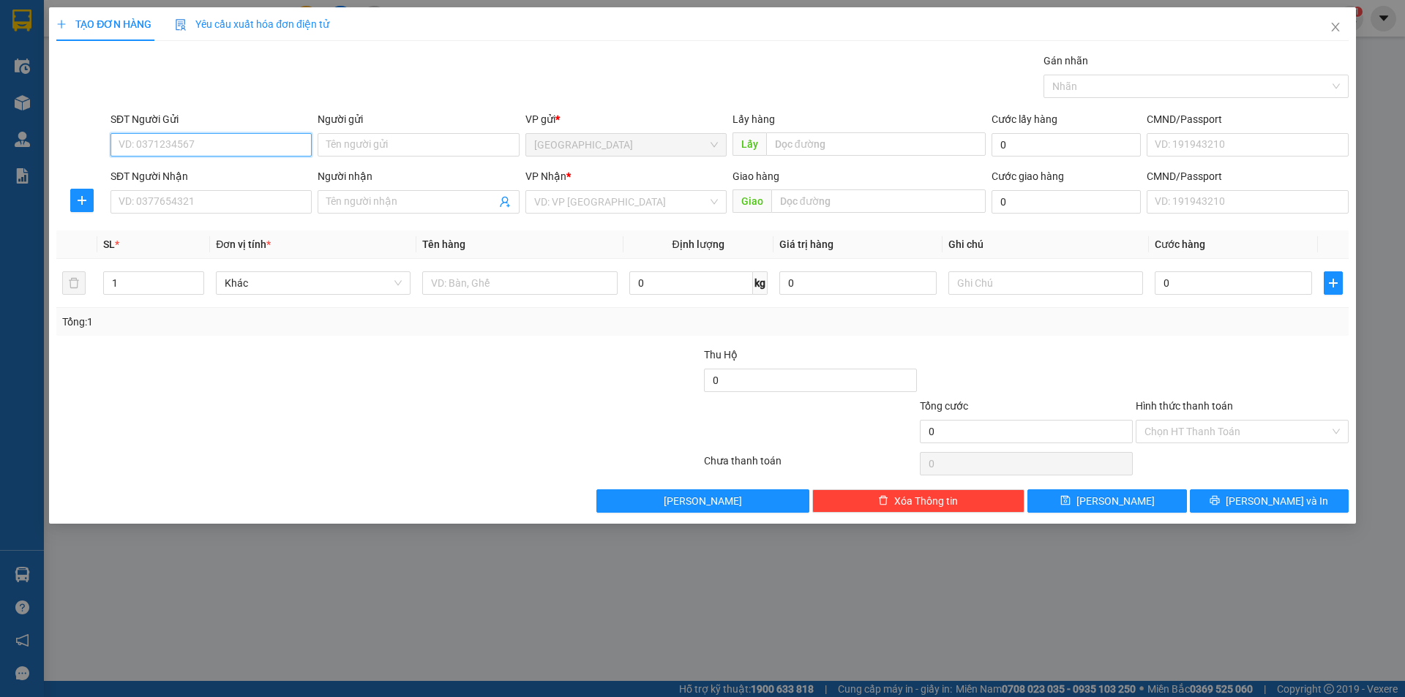 This screenshot has height=697, width=1405. What do you see at coordinates (1335, 27) in the screenshot?
I see `span: close` at bounding box center [1335, 27].